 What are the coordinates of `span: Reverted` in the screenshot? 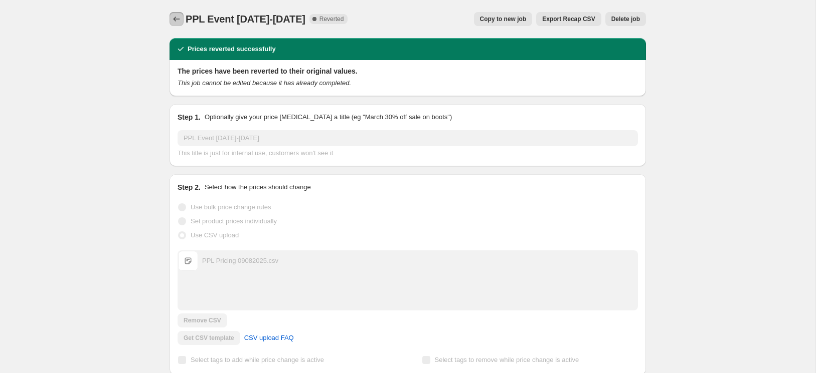 It's located at (331, 19).